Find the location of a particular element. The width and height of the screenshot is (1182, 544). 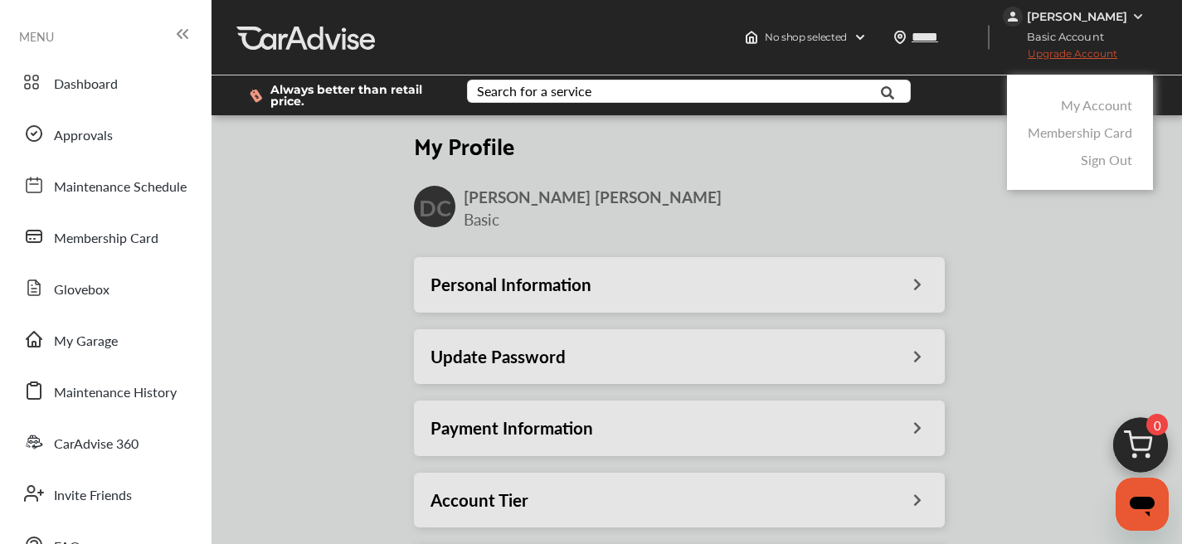

span: Glovebox is located at coordinates (81, 290).